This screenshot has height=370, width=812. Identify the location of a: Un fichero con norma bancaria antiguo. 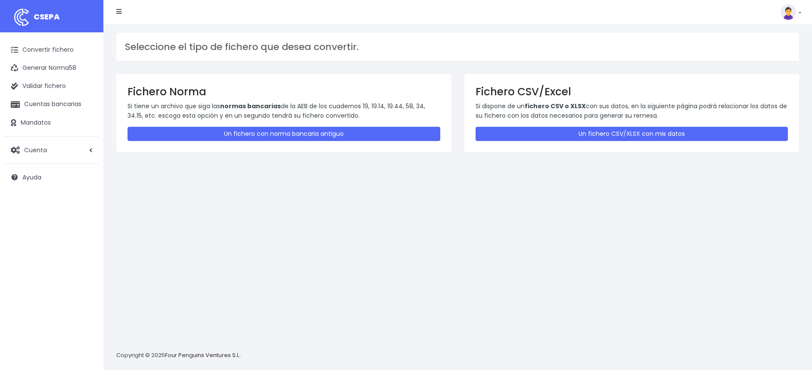
(284, 134).